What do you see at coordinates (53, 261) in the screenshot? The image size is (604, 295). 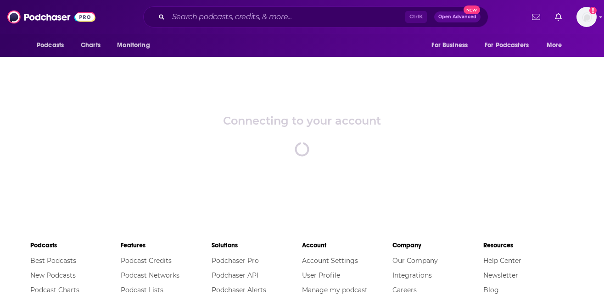 I see `a: Best Podcasts` at bounding box center [53, 261].